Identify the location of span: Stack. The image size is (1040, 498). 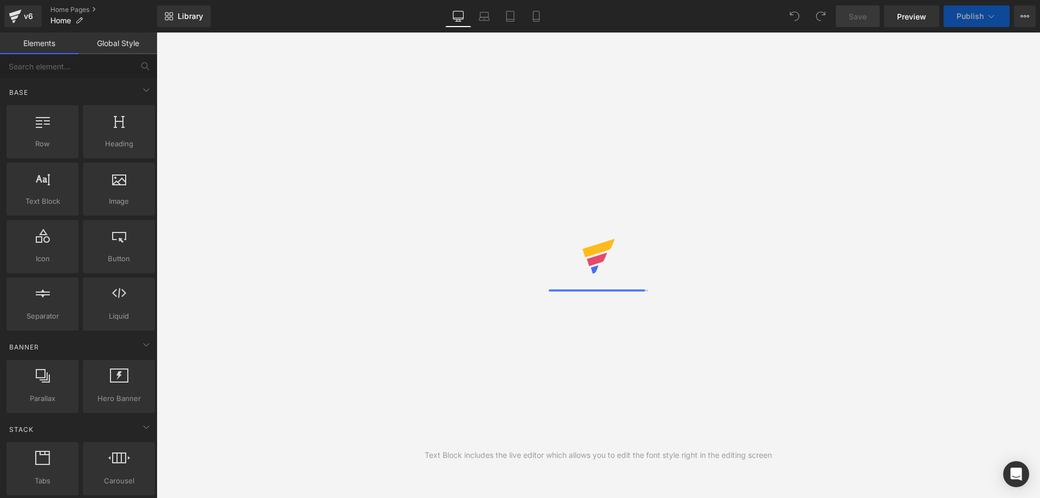
(21, 429).